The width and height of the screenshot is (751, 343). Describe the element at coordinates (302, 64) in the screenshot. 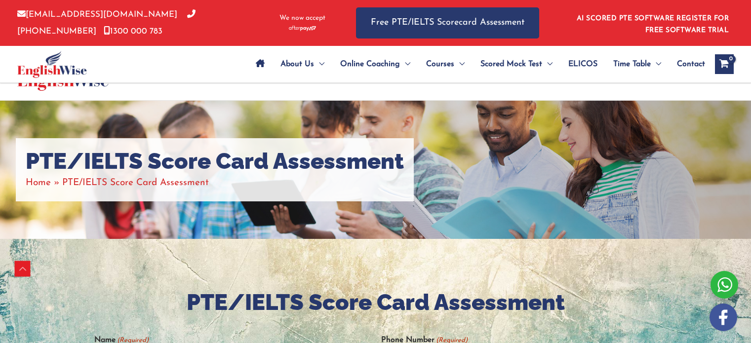

I see `a: About UsMenu Toggle` at that location.